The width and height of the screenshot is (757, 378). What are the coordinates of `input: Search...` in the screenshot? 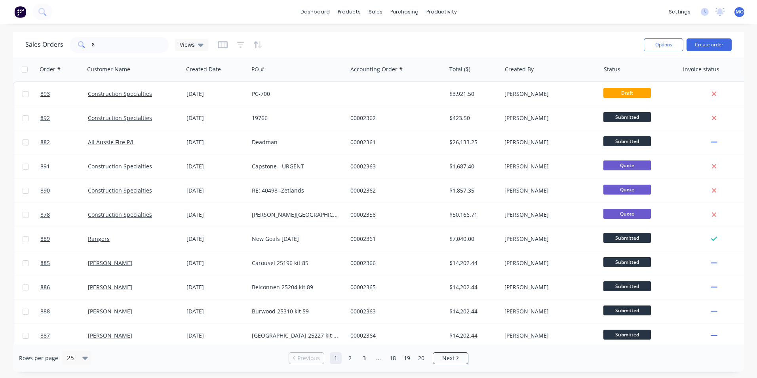 It's located at (130, 45).